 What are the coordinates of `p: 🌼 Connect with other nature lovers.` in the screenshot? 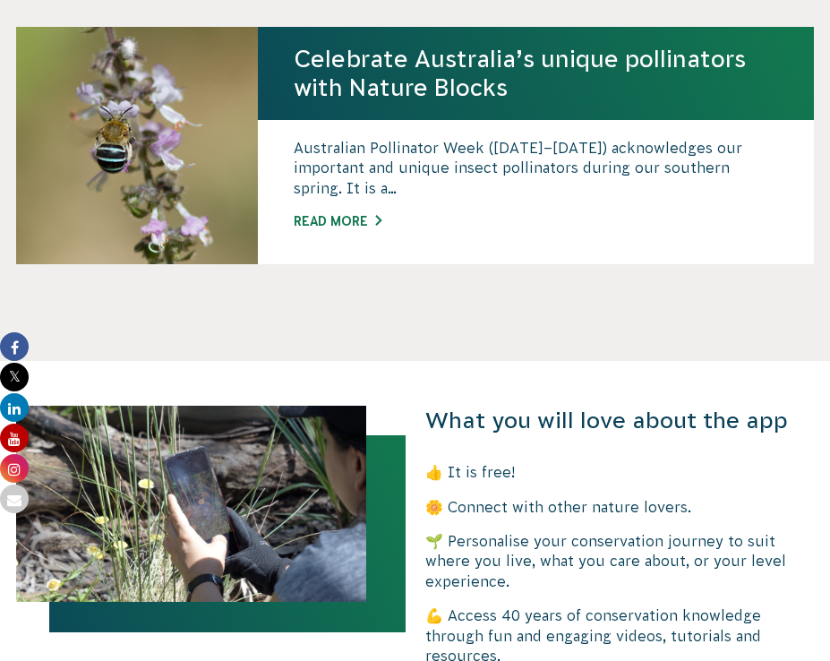 It's located at (620, 507).